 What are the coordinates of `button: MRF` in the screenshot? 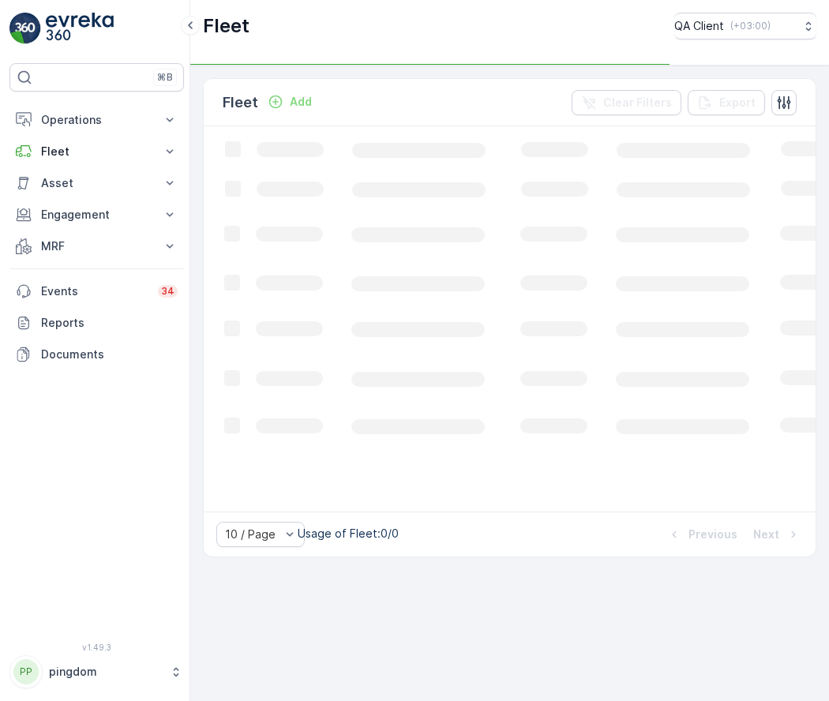 It's located at (96, 246).